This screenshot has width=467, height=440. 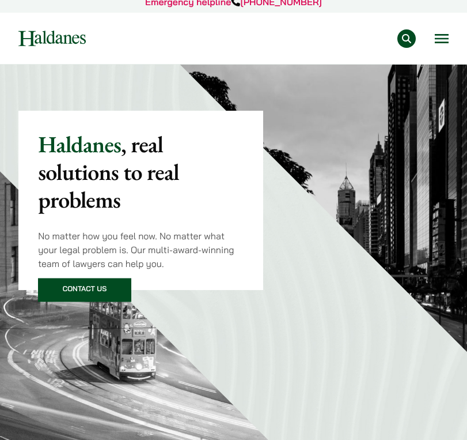 What do you see at coordinates (442, 39) in the screenshot?
I see `button: Open menu` at bounding box center [442, 39].